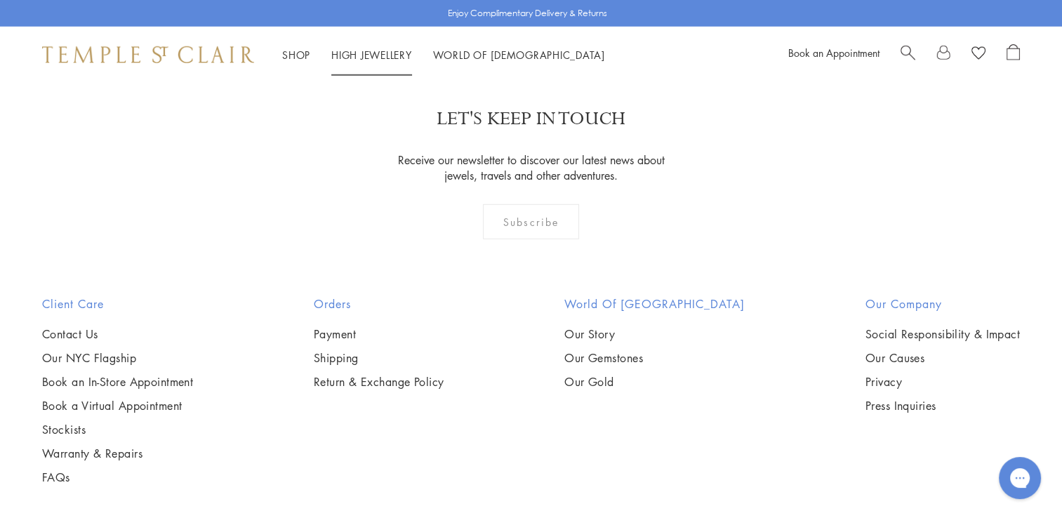  Describe the element at coordinates (942, 406) in the screenshot. I see `a: Press Inquiries` at that location.